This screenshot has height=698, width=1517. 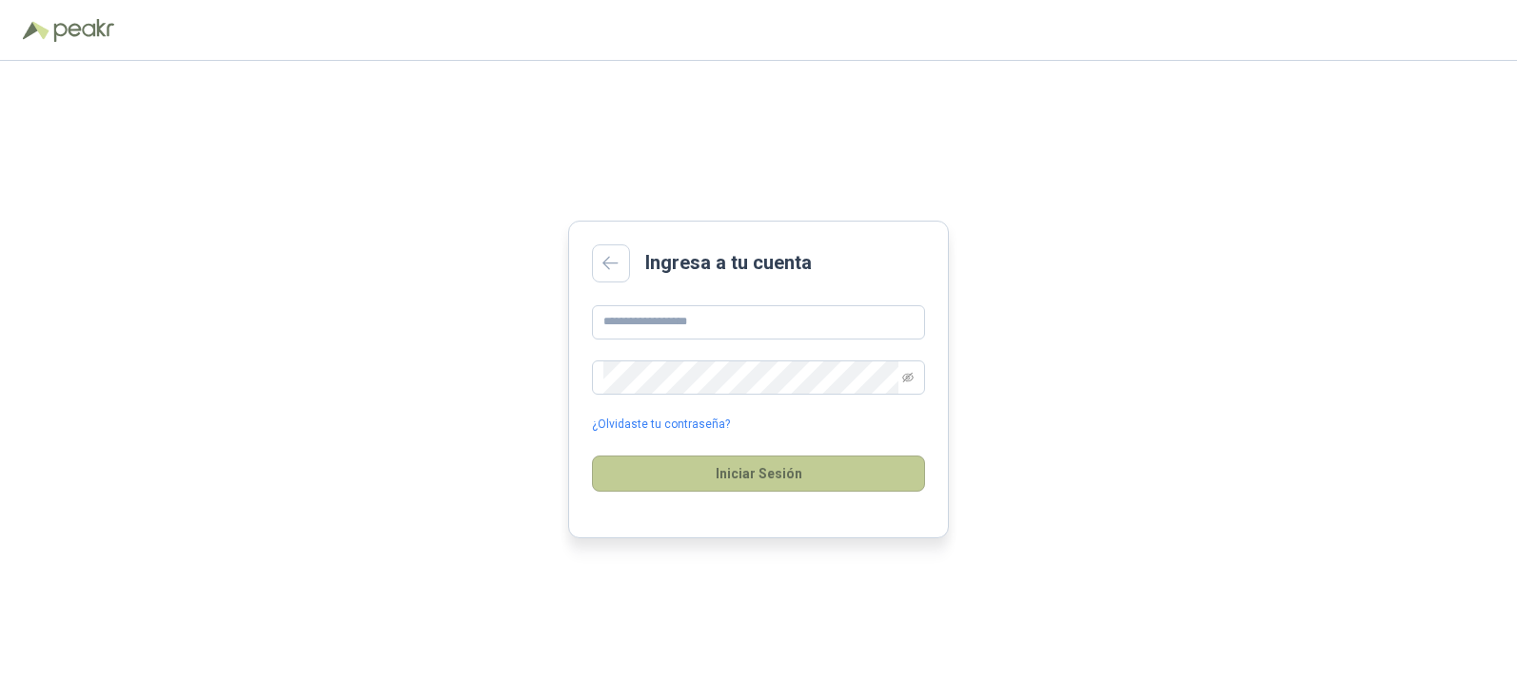 What do you see at coordinates (758, 474) in the screenshot?
I see `button: Iniciar Sesión` at bounding box center [758, 474].